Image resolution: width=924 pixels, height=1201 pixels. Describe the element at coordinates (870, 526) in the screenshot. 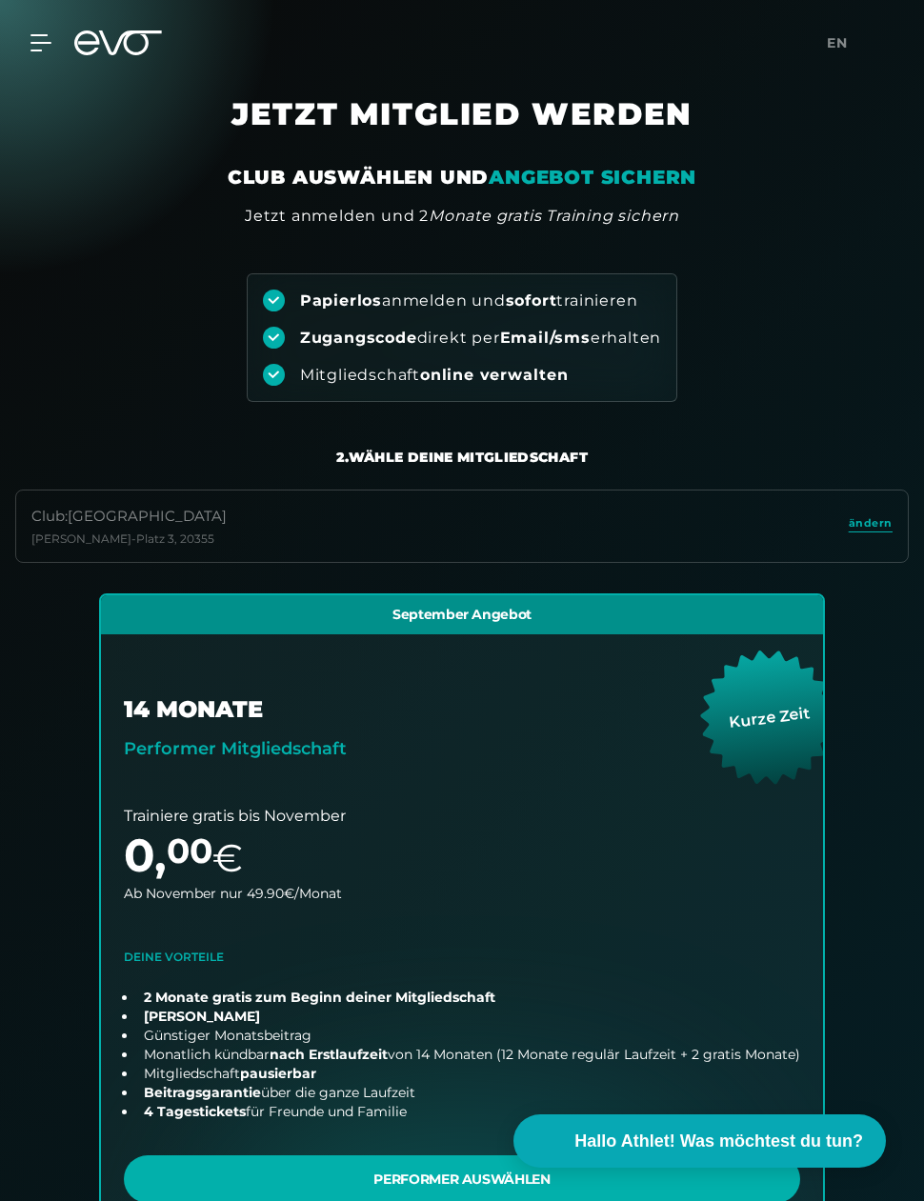

I see `a: ändern` at that location.